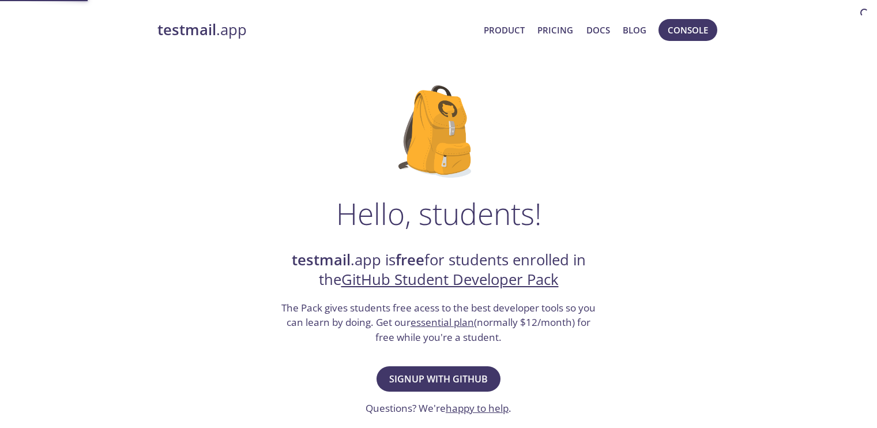 Image resolution: width=877 pixels, height=428 pixels. Describe the element at coordinates (555, 30) in the screenshot. I see `a: Pricing` at that location.